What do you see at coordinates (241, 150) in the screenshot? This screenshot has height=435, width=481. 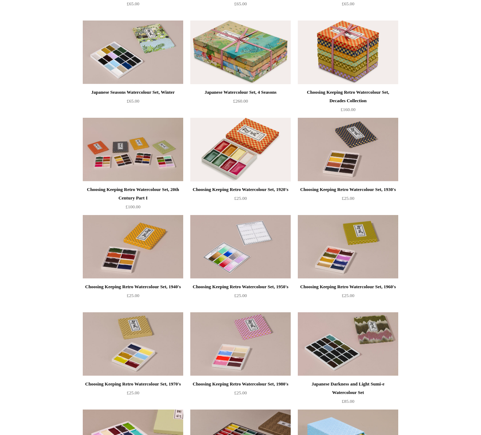 I see `a: Choosing Keeping Retro Watercolour Set, 1920's Choosing Keeping Retro Watercolour Set, 1920's` at bounding box center [241, 150].